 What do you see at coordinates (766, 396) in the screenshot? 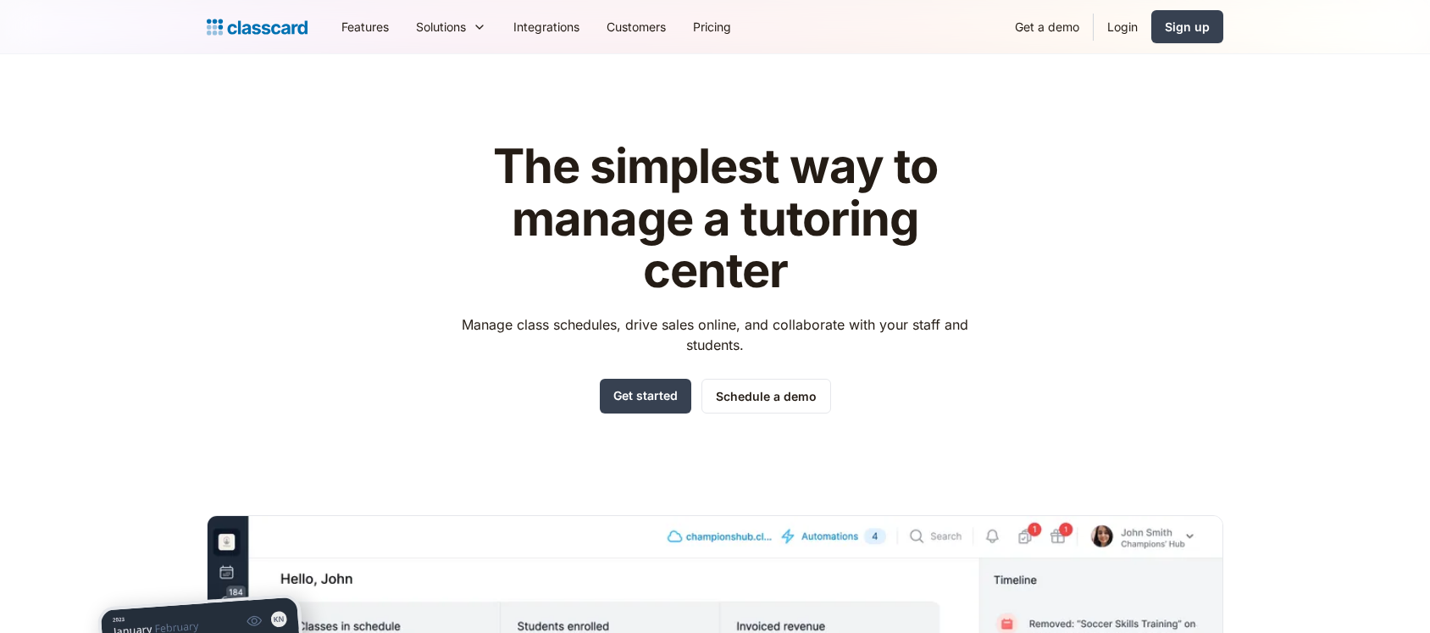
I see `a: Schedule a demo` at bounding box center [766, 396].